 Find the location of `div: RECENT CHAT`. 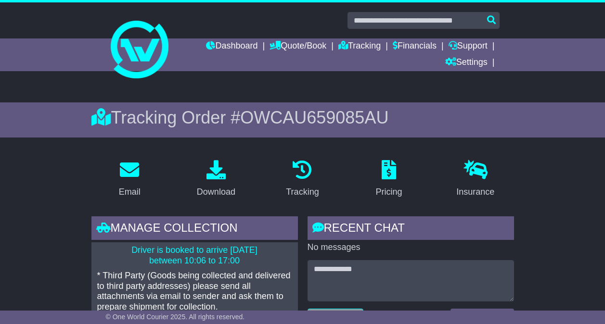

div: RECENT CHAT is located at coordinates (410, 229).